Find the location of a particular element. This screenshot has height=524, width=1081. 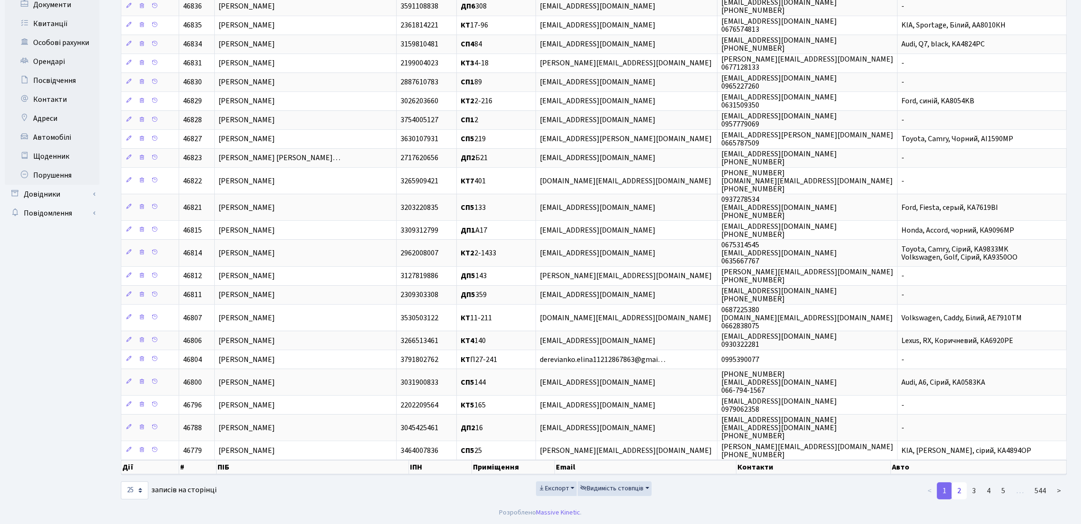

span: 133 is located at coordinates (473, 208).